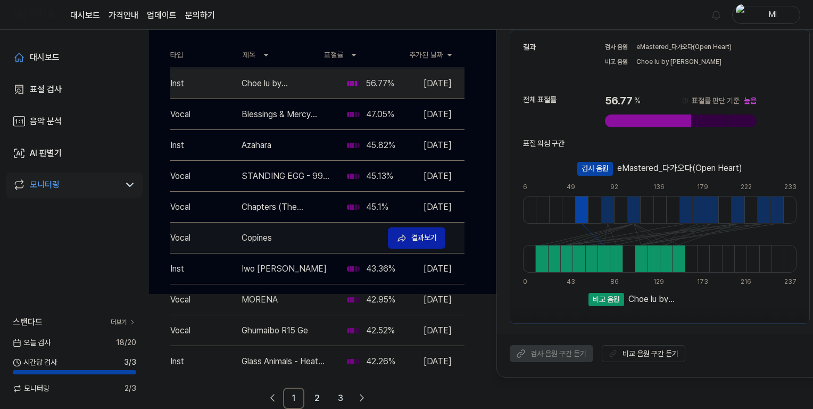  What do you see at coordinates (544, 143) in the screenshot?
I see `h2: 표절 의심 구간` at bounding box center [544, 143].